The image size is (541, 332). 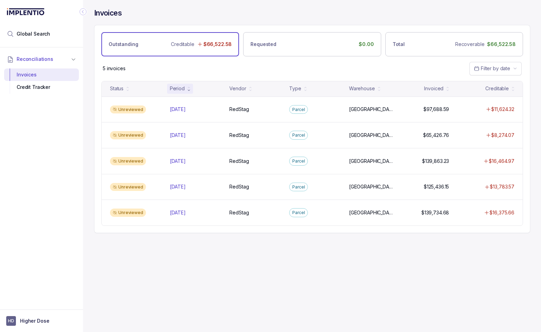 What do you see at coordinates (117, 89) in the screenshot?
I see `div: Status` at bounding box center [117, 89].